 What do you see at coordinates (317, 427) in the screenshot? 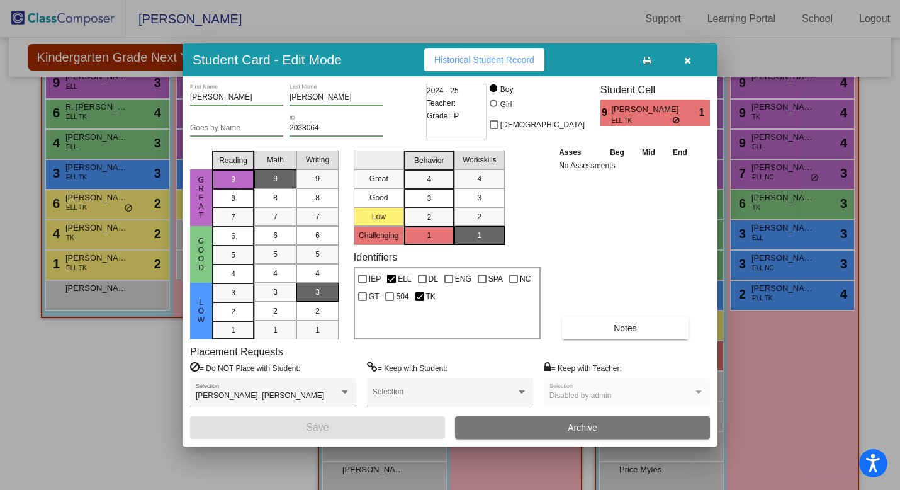
I see `span: Save` at bounding box center [317, 427].